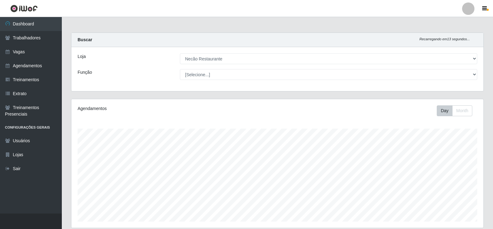 The width and height of the screenshot is (493, 229). I want to click on div: First group, so click(455, 110).